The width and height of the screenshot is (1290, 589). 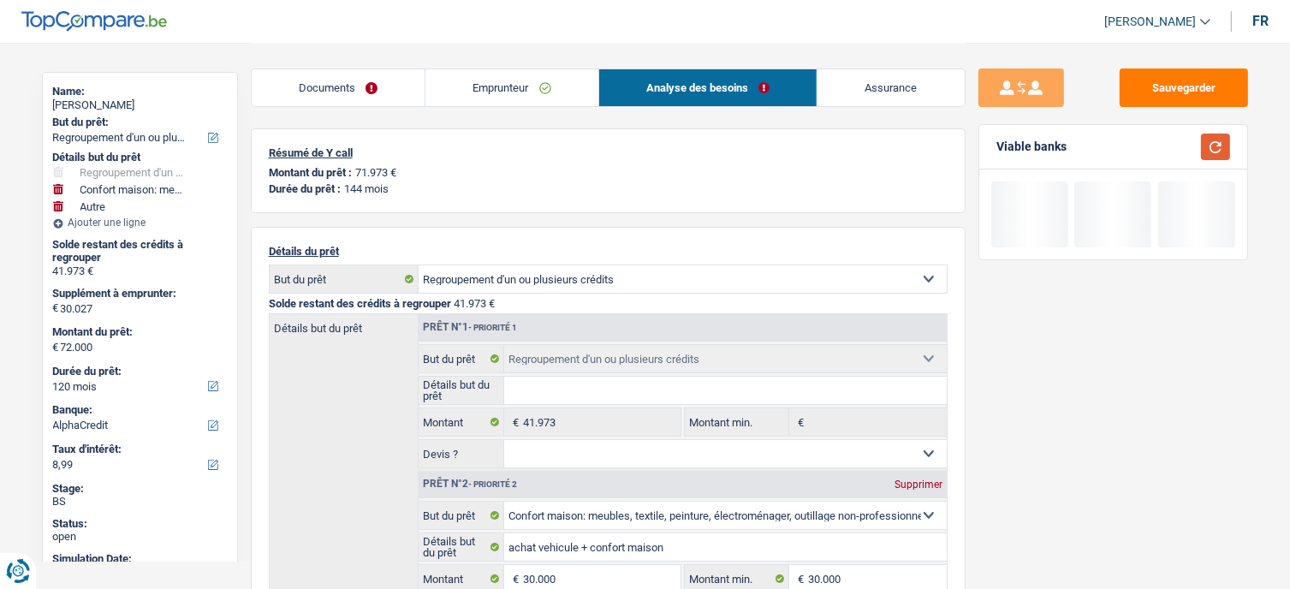 What do you see at coordinates (366, 188) in the screenshot?
I see `p: 144 mois` at bounding box center [366, 188].